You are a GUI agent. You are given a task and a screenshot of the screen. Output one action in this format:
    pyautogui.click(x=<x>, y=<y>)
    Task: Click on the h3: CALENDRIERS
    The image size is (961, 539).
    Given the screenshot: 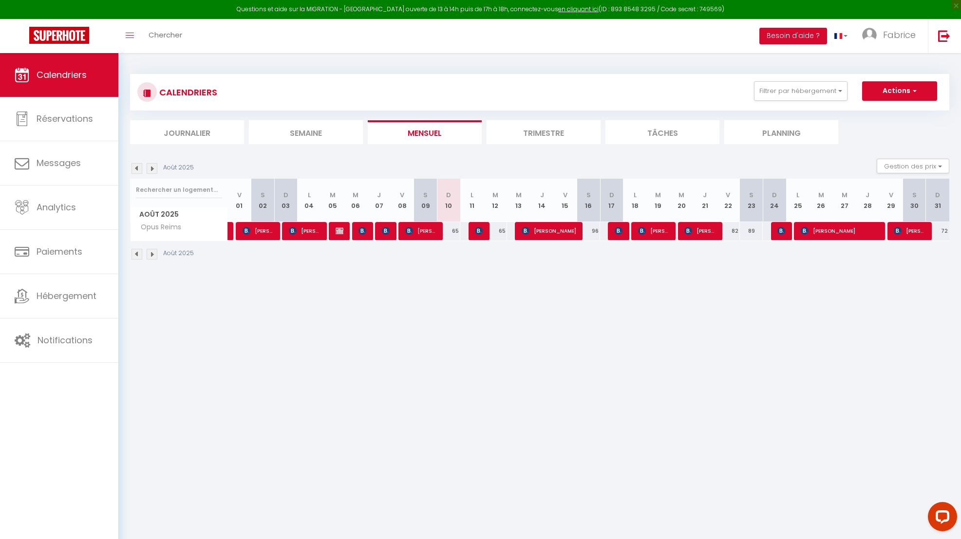 What is the action you would take?
    pyautogui.click(x=187, y=92)
    